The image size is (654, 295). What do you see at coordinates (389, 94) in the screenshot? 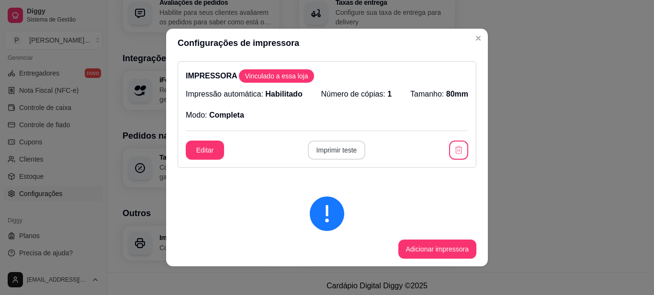
I see `span: 1` at bounding box center [389, 94].